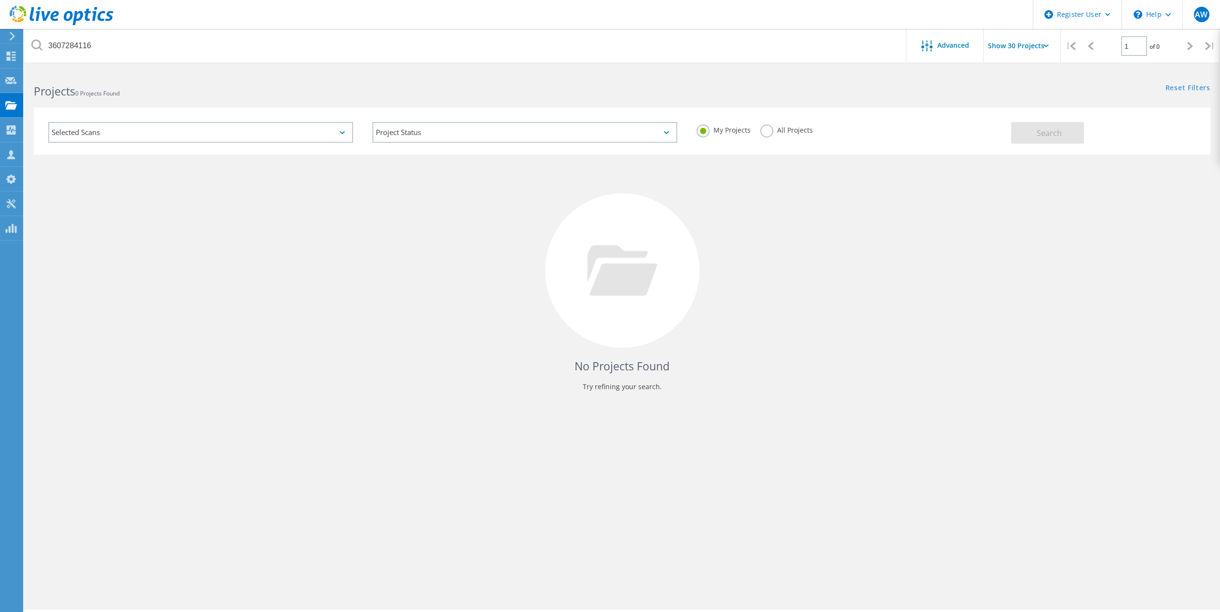 Image resolution: width=1220 pixels, height=612 pixels. I want to click on a: Reset Filters, so click(1188, 88).